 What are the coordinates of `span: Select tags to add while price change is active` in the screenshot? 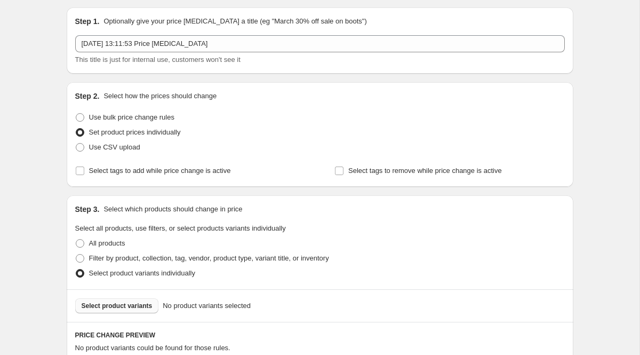 It's located at (160, 170).